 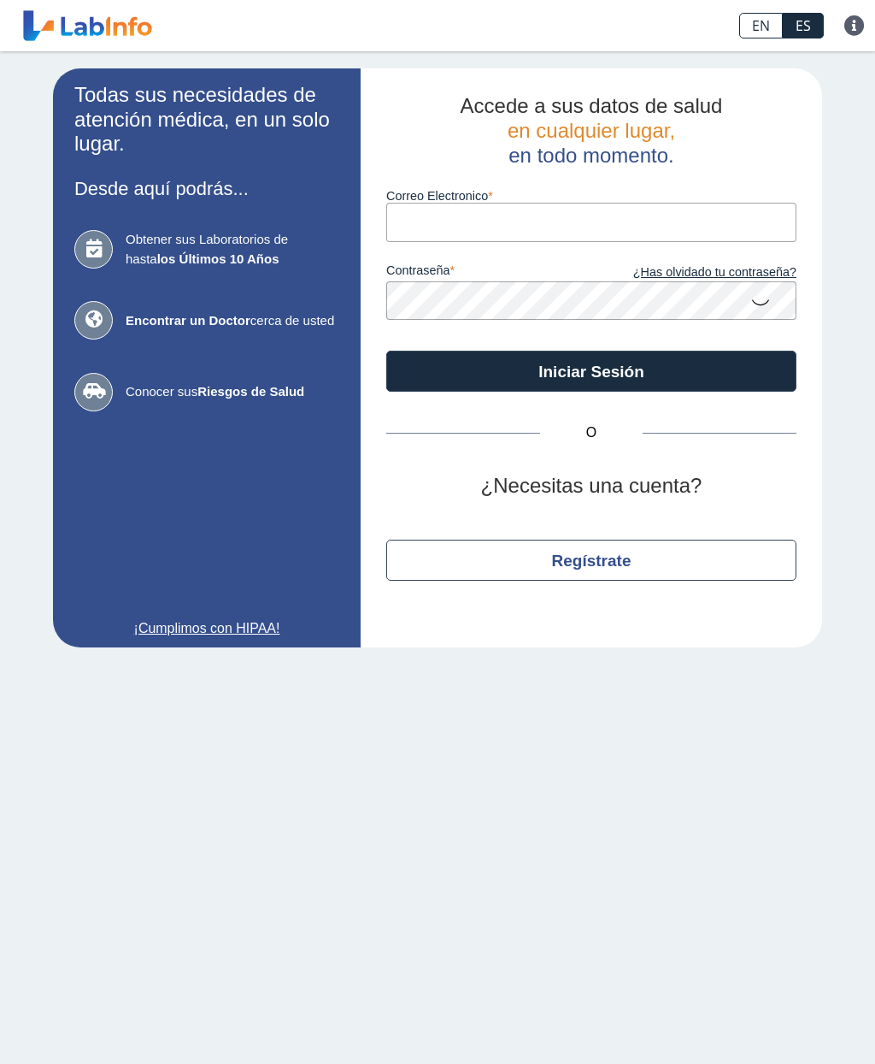 I want to click on a: ¿Has olvidado tu contraseña?, so click(x=694, y=273).